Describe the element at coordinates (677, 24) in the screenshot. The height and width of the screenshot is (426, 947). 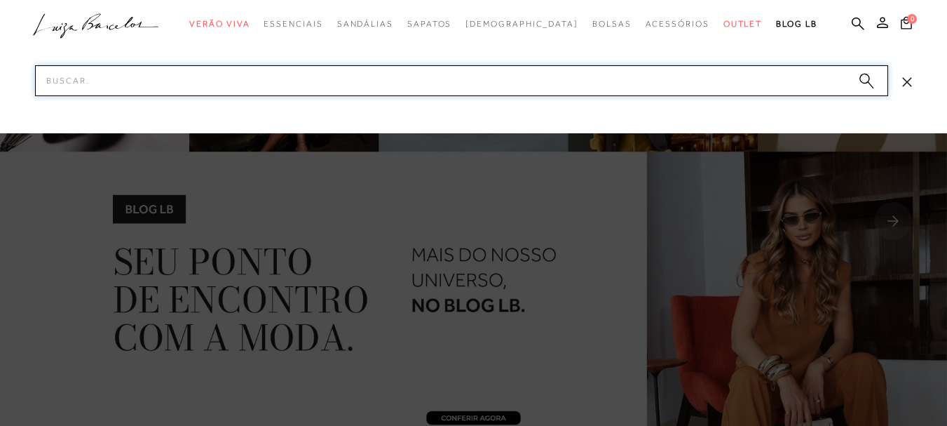
I see `span: Acessórios` at that location.